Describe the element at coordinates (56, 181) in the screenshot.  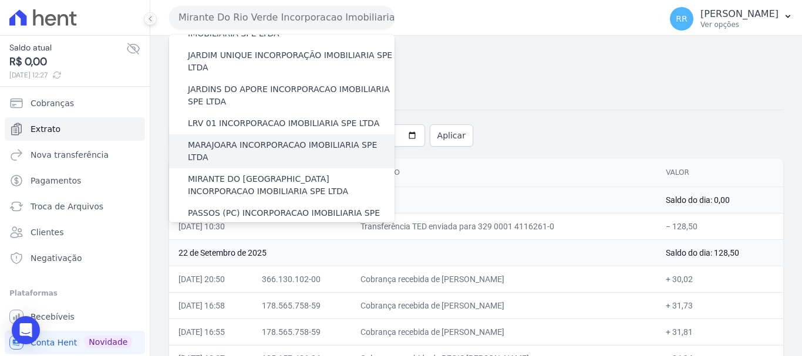
I see `span: Pagamentos` at that location.